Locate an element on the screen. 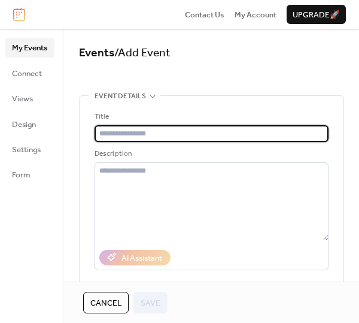 The height and width of the screenshot is (323, 359). a: Events is located at coordinates (96, 53).